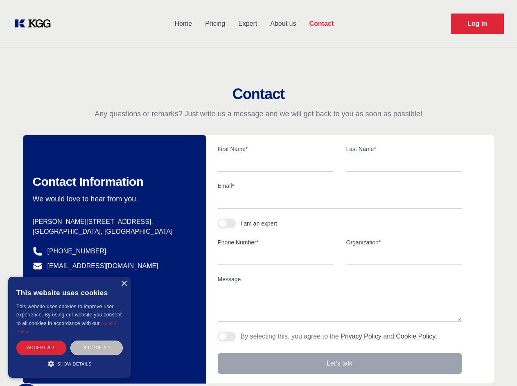 The width and height of the screenshot is (517, 386). What do you see at coordinates (124, 284) in the screenshot?
I see `div: Close` at bounding box center [124, 284].